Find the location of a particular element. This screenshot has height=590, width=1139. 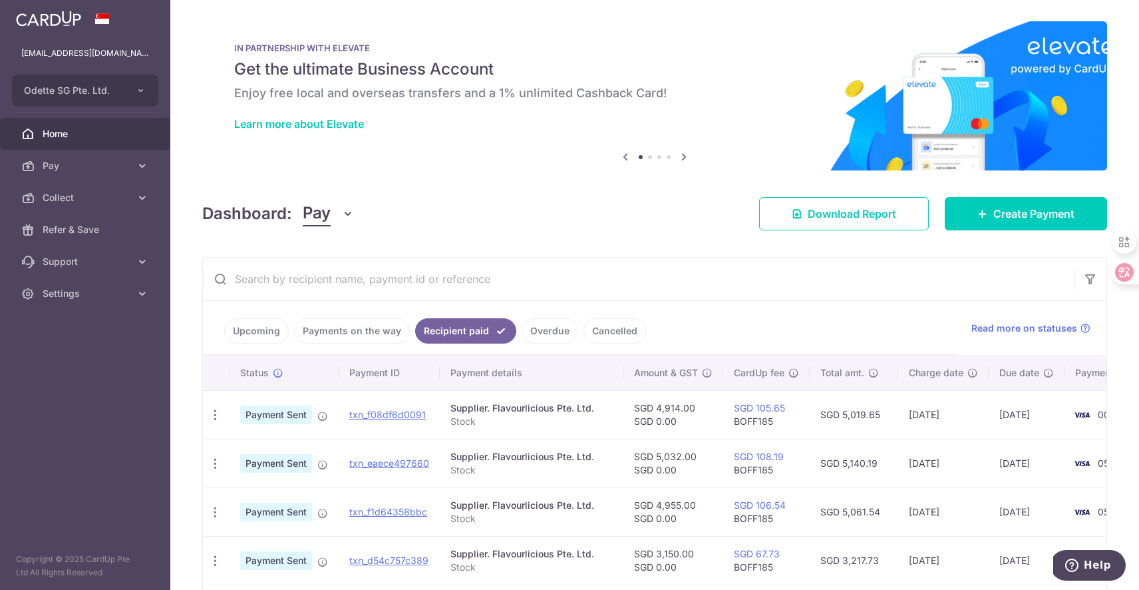

th: Payment ID is located at coordinates (389, 373).